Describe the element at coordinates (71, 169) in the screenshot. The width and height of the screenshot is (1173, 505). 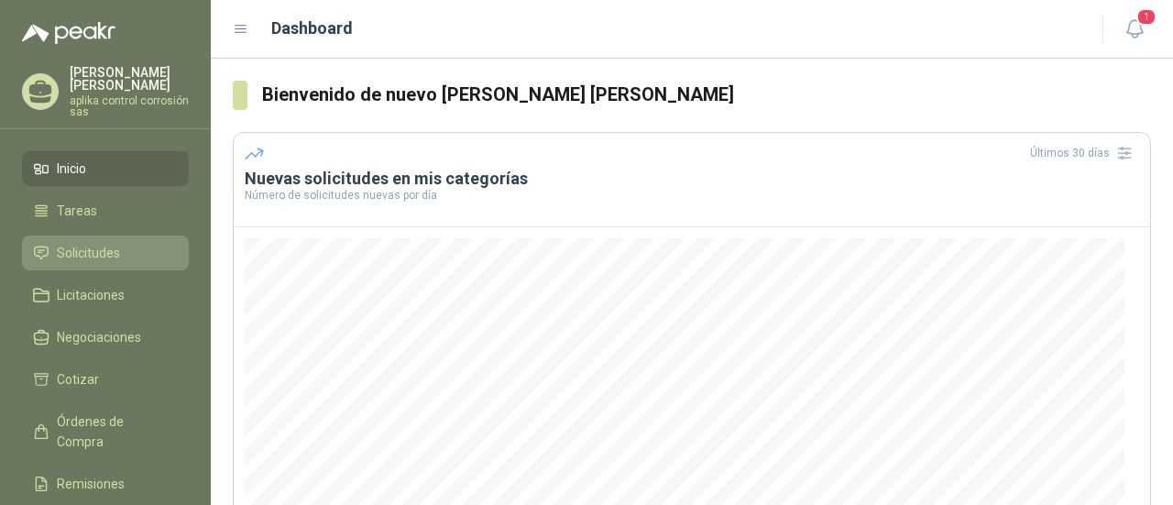
I see `span: Inicio` at that location.